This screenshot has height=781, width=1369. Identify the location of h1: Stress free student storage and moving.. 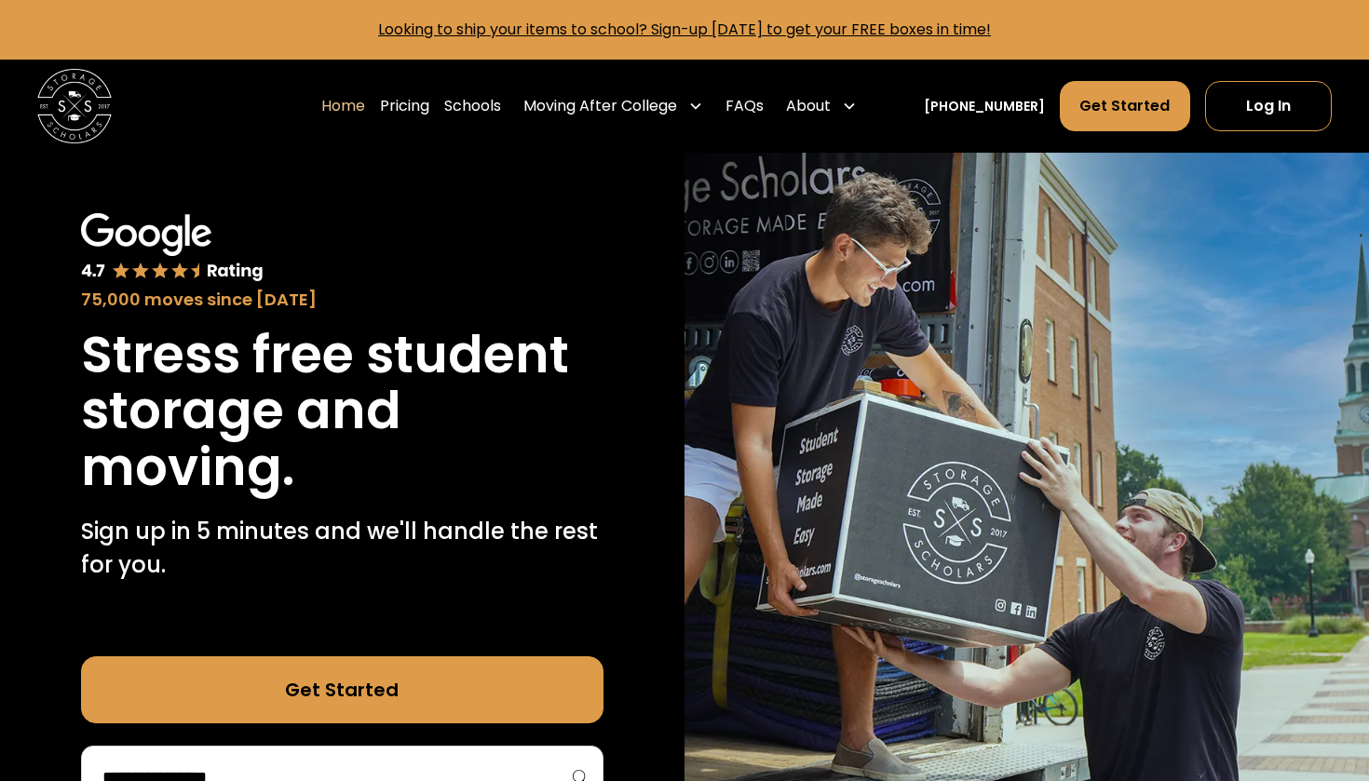
(342, 412).